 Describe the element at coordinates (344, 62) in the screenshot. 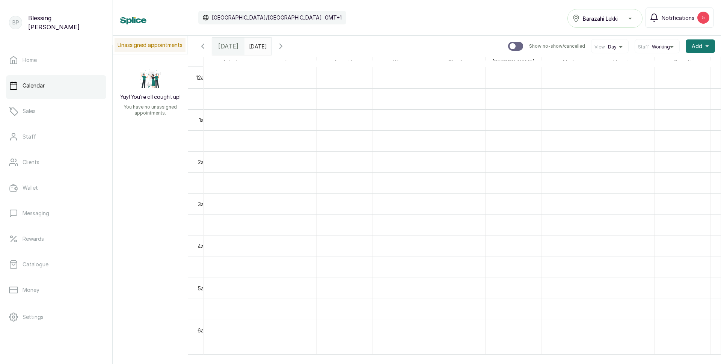

I see `span: Ayomide` at that location.